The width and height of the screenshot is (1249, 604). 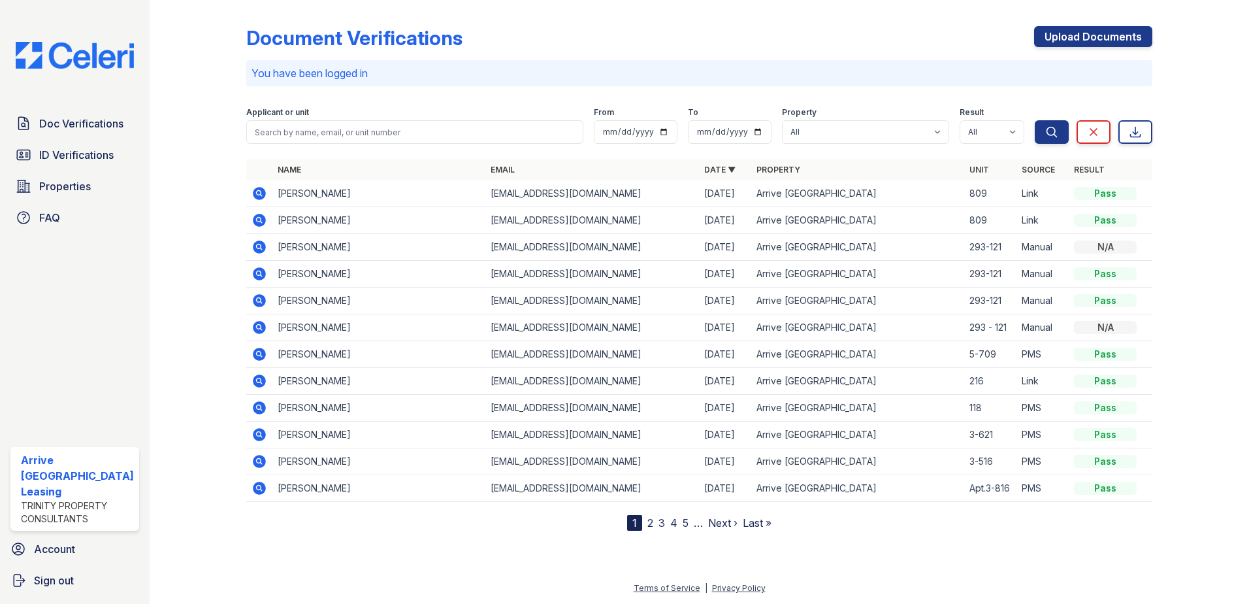 What do you see at coordinates (723, 523) in the screenshot?
I see `a: Next ›` at bounding box center [723, 523].